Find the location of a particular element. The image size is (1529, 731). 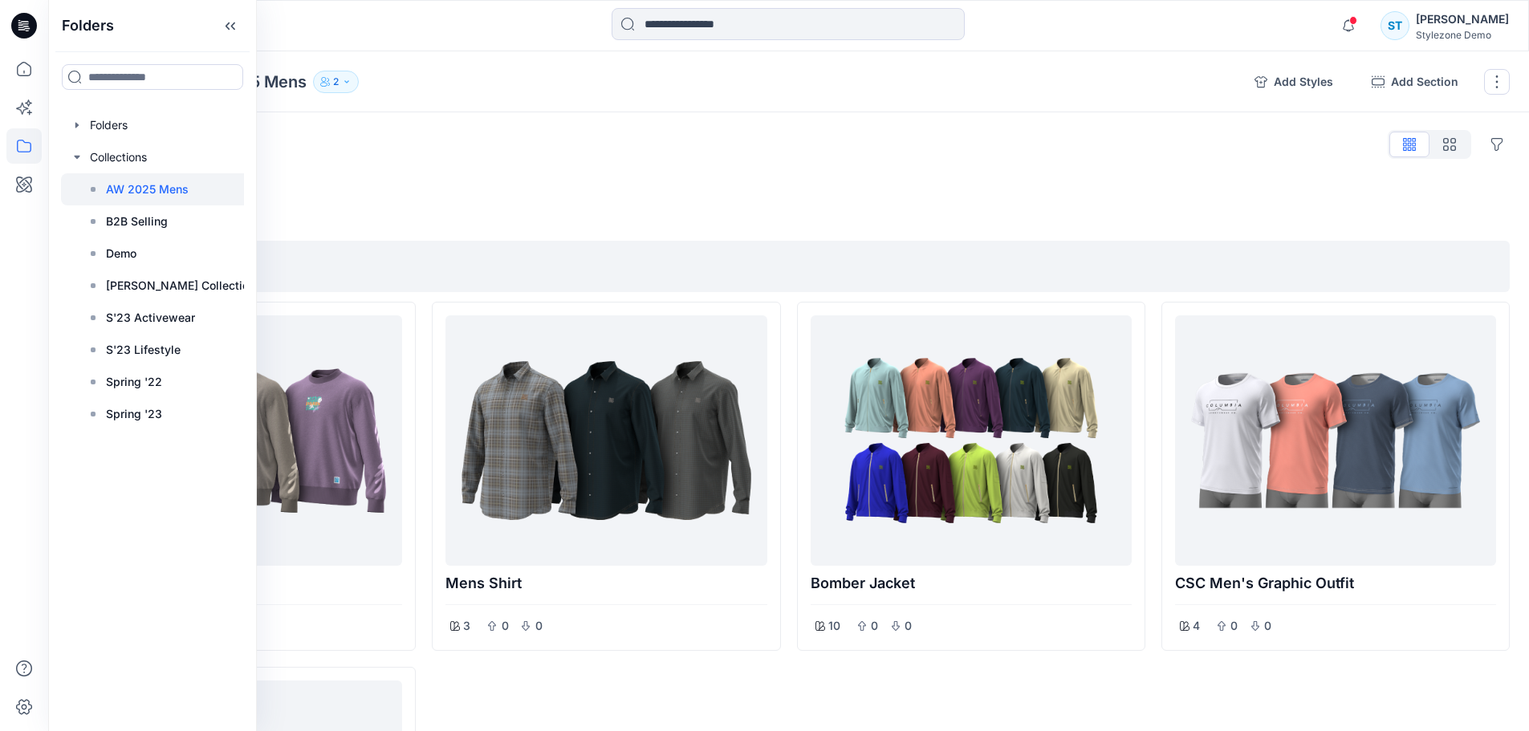

p: CSC Men's Graphic Outfit is located at coordinates (1336, 584).